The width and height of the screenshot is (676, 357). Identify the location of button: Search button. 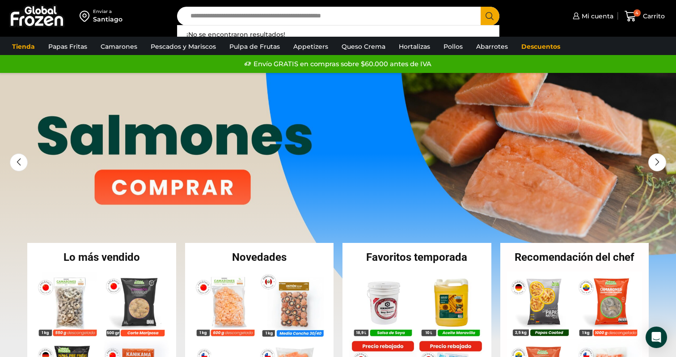
(490, 16).